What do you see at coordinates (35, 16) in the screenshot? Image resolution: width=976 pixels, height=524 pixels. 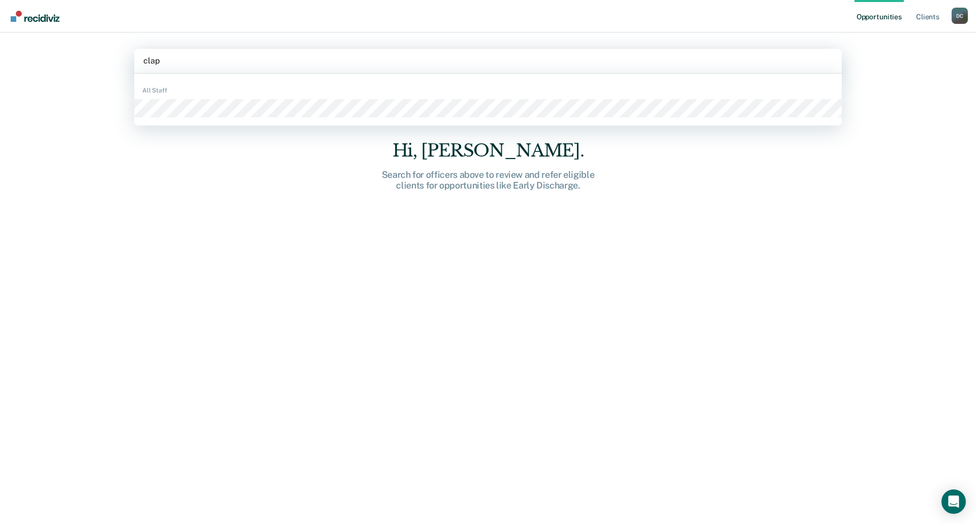 I see `img: Recidiviz` at bounding box center [35, 16].